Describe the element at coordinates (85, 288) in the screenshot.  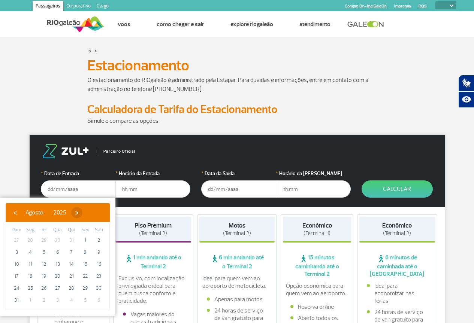
I see `span: 29` at that location.